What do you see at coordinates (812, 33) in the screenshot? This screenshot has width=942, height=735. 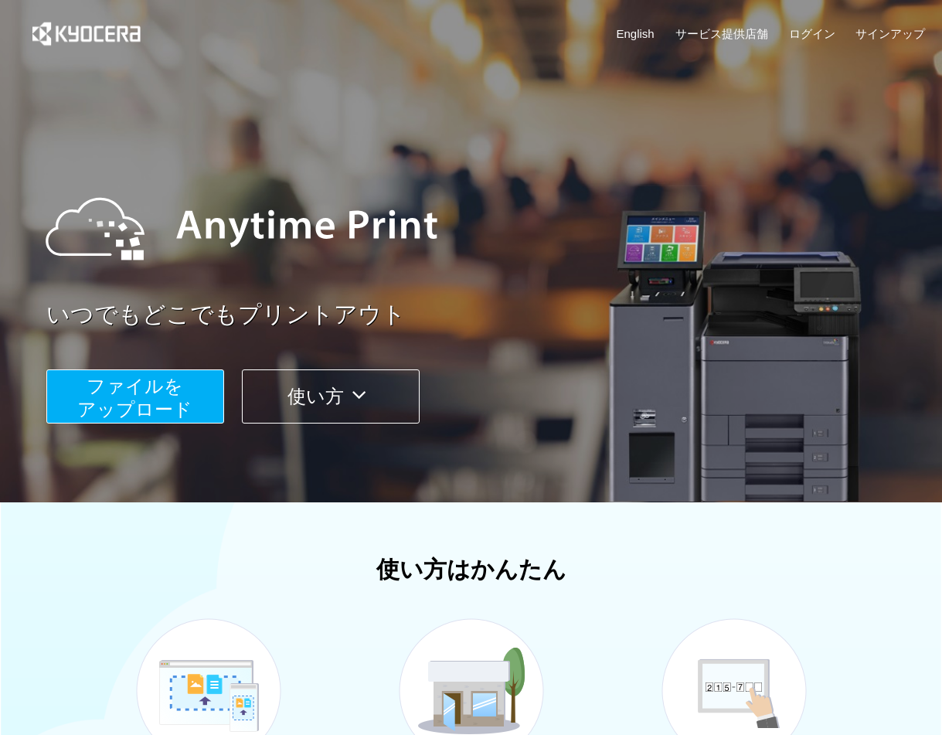 I see `a: ログイン` at bounding box center [812, 33].